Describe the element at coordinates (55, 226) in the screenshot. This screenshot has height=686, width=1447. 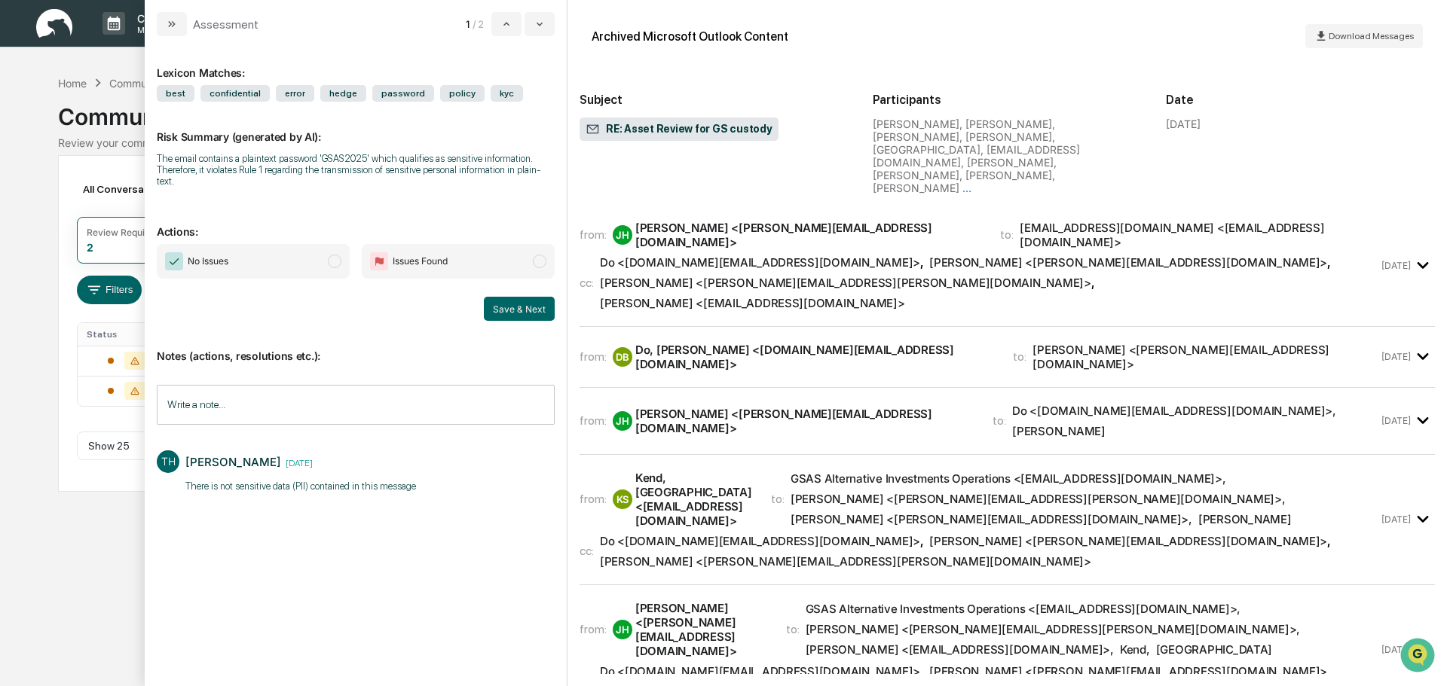
I see `a: 🔎Data Lookup` at that location.